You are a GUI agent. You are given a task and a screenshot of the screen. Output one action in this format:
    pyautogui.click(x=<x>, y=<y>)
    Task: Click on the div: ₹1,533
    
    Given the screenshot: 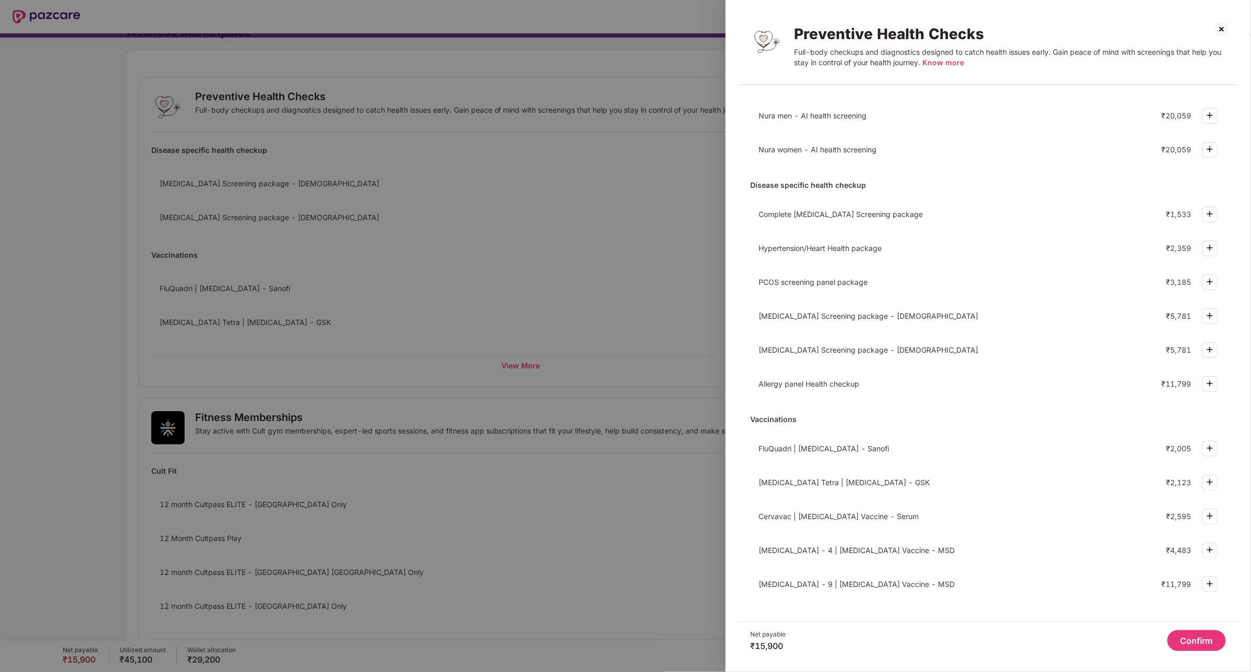 What is the action you would take?
    pyautogui.click(x=1179, y=214)
    